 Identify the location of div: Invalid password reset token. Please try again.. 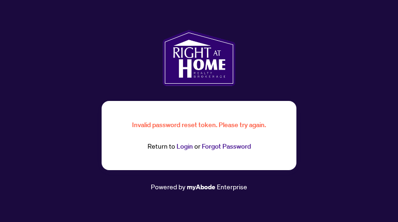
(199, 125).